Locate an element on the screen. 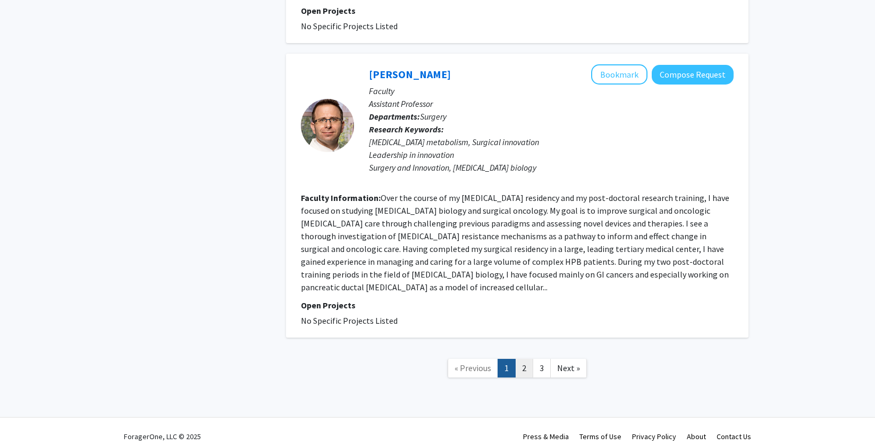 This screenshot has width=875, height=445. button: Add Avinoam Nevler to Bookmarks is located at coordinates (620, 74).